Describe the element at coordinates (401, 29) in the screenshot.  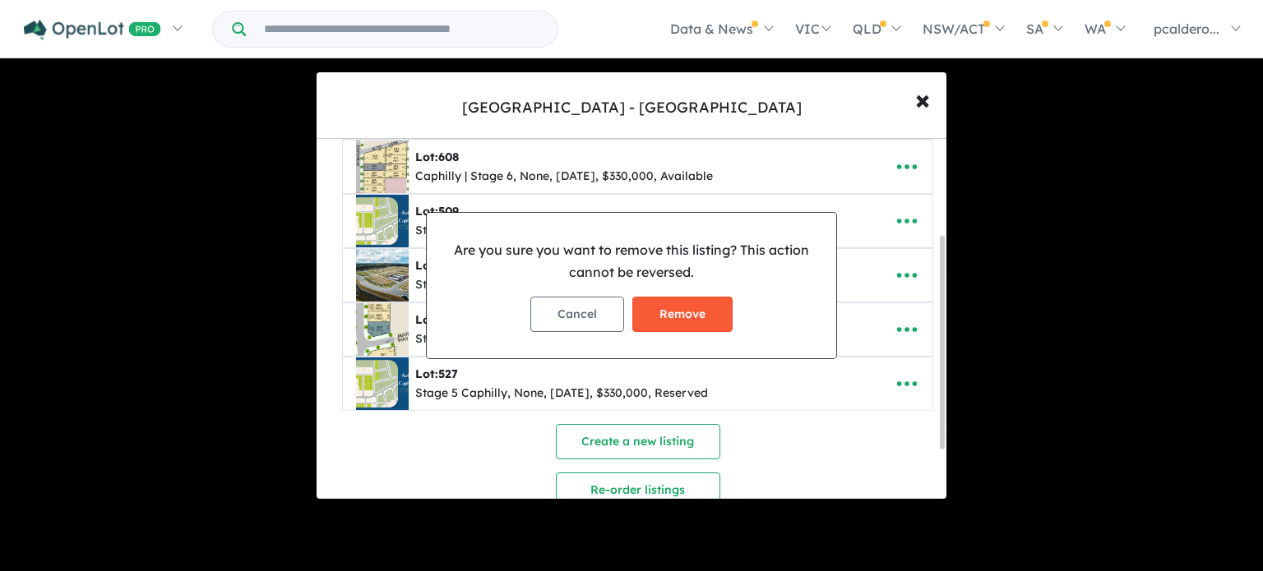
I see `input: Try estate name, suburb, builder or developer` at that location.